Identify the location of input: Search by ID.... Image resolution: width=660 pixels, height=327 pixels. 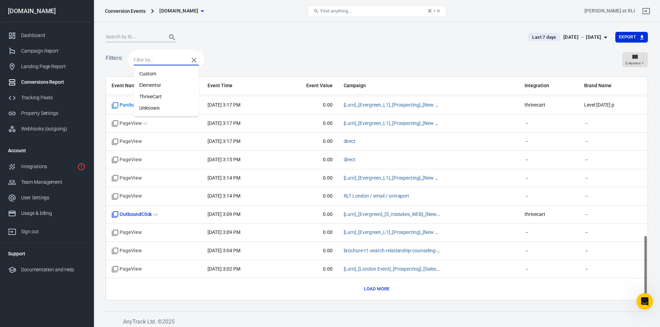
(133, 37).